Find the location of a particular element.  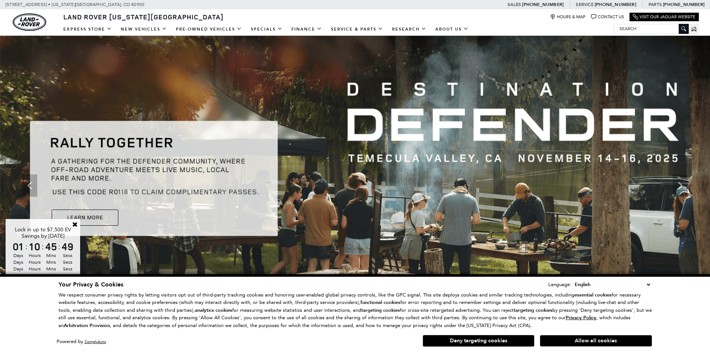

strong: Arbitration Provision is located at coordinates (87, 326).